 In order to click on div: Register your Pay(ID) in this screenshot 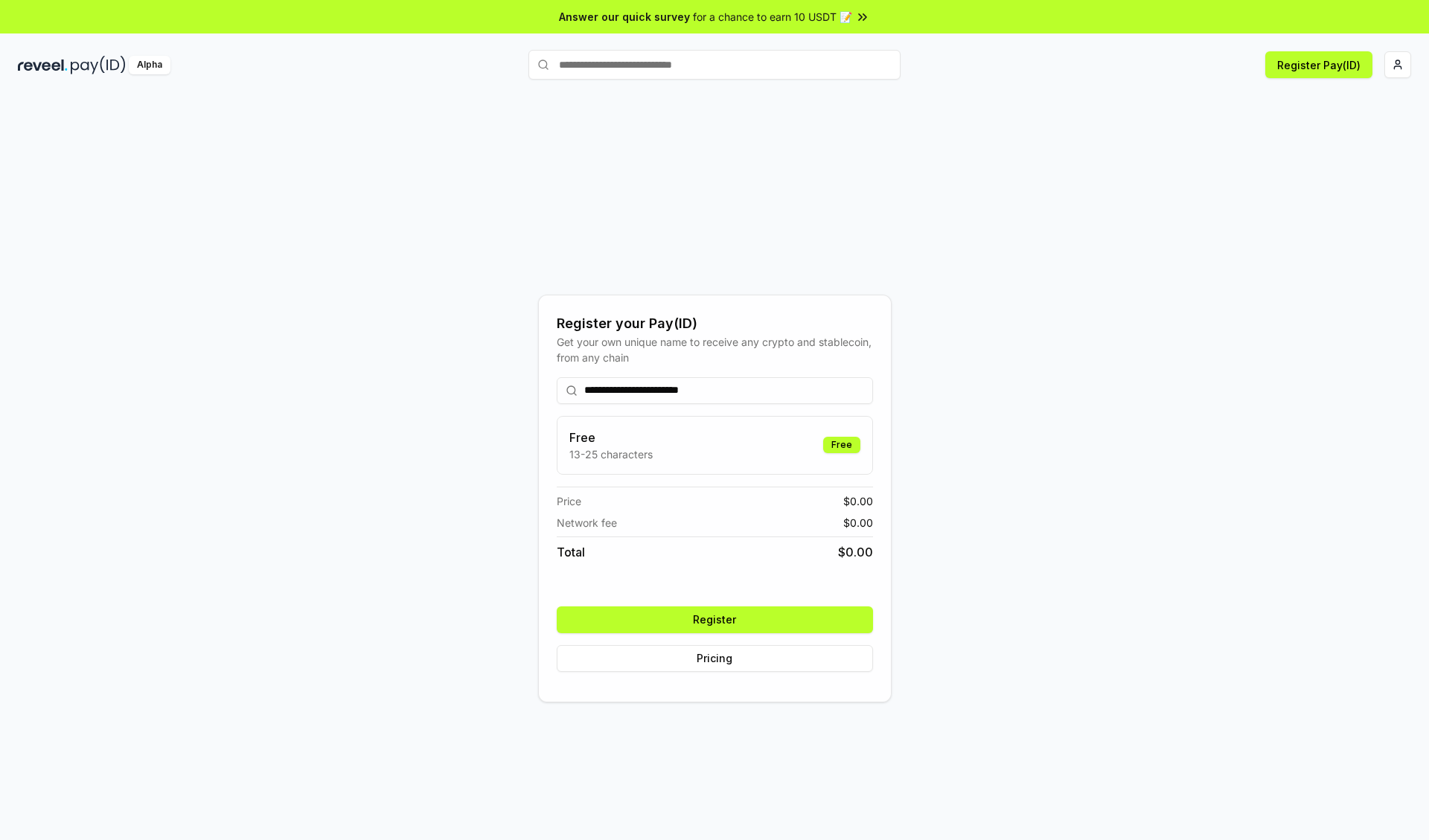, I will do `click(714, 323)`.